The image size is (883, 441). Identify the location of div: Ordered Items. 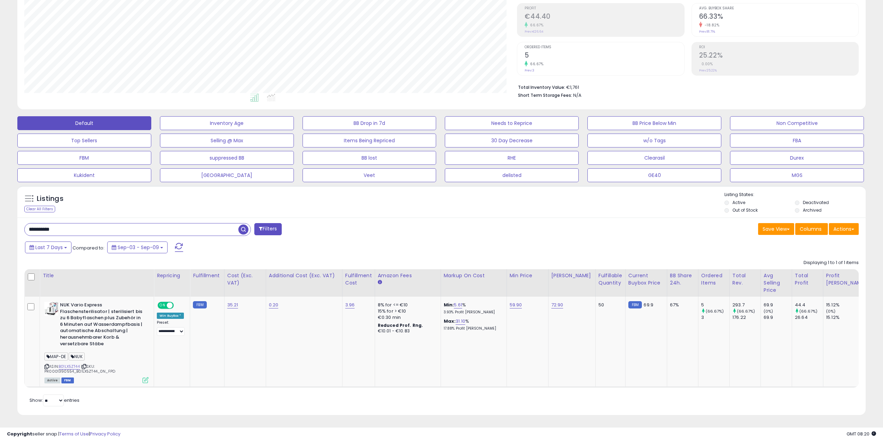
(713, 279).